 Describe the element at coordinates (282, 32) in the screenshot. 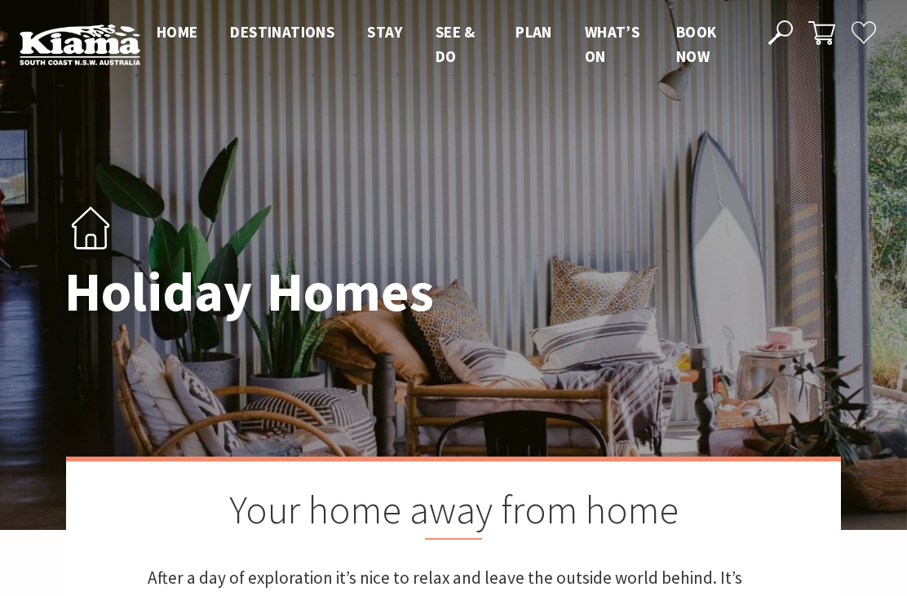

I see `span: Destinations` at that location.